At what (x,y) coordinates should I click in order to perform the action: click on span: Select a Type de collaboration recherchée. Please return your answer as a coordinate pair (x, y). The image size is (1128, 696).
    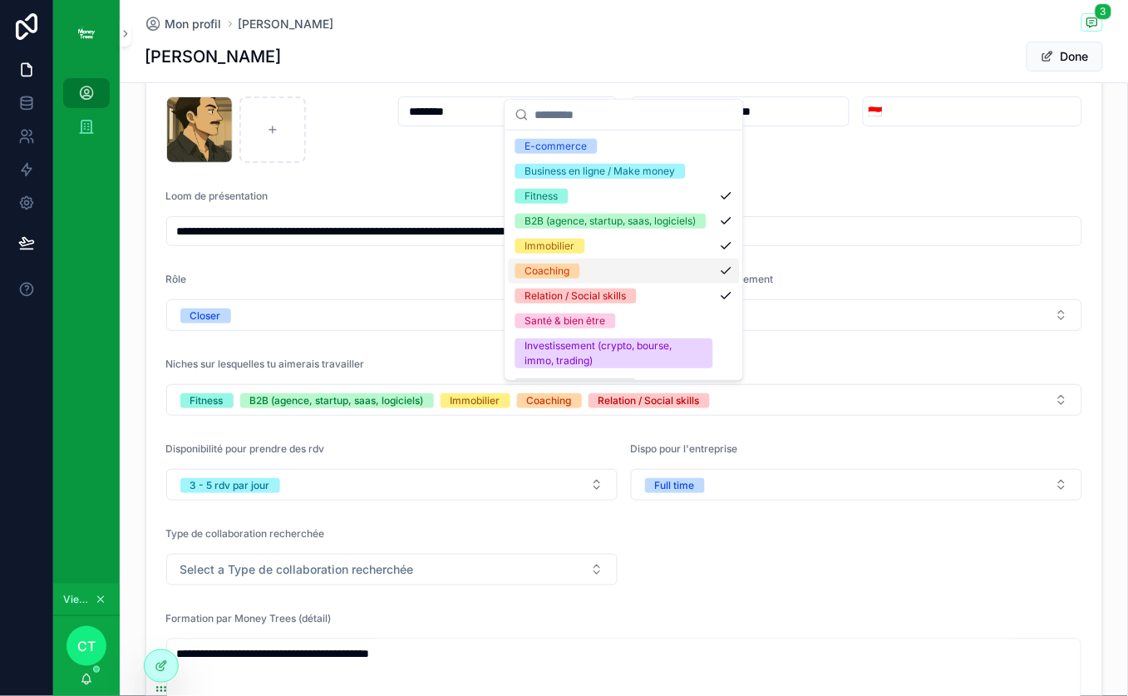
    Looking at the image, I should click on (297, 569).